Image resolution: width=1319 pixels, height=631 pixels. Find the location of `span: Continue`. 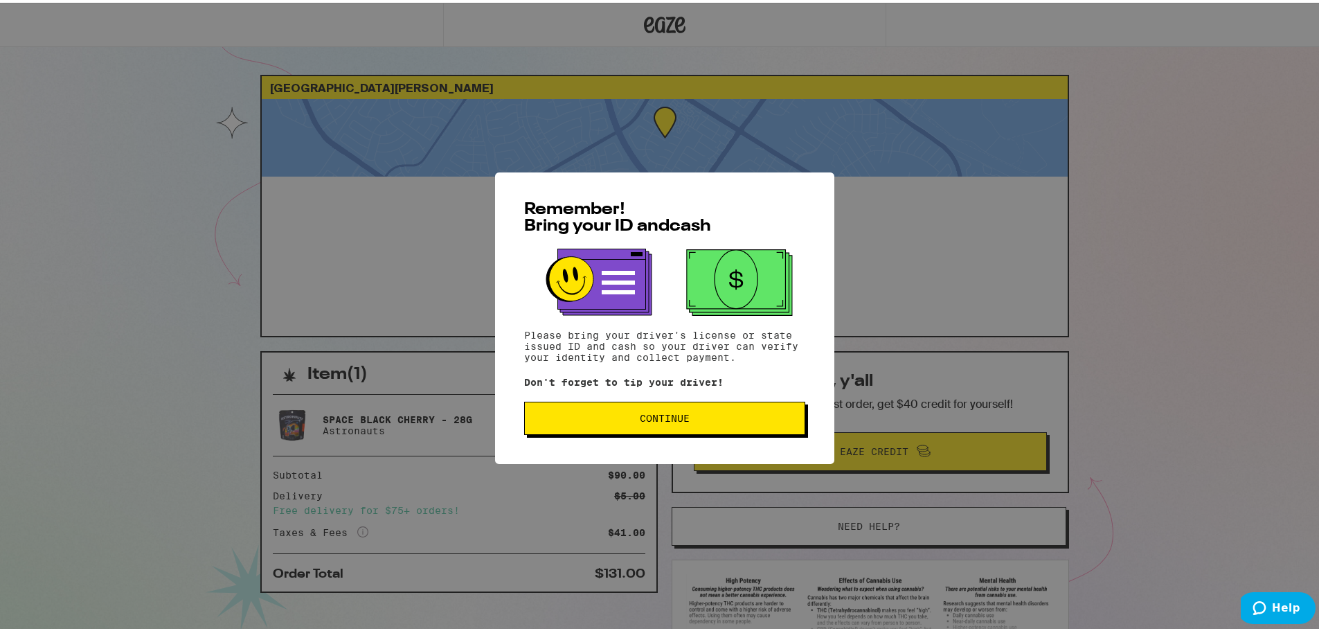

span: Continue is located at coordinates (665, 416).